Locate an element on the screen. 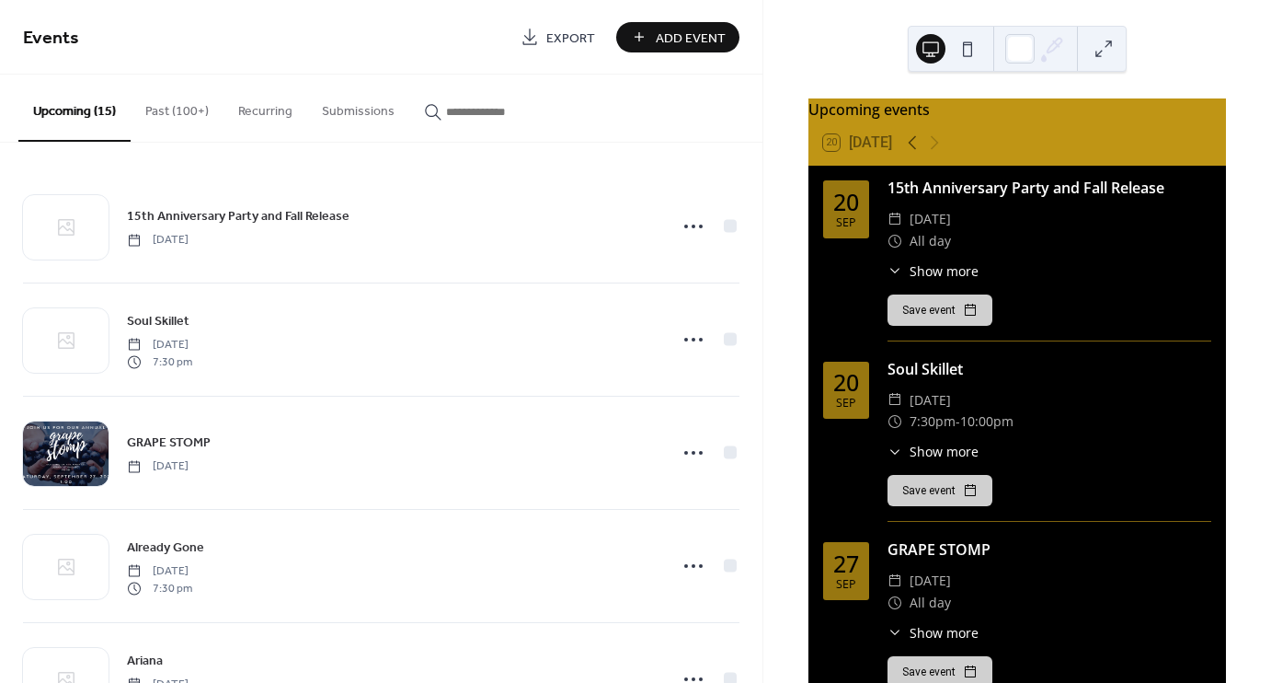  button: Submissions is located at coordinates (358, 107).